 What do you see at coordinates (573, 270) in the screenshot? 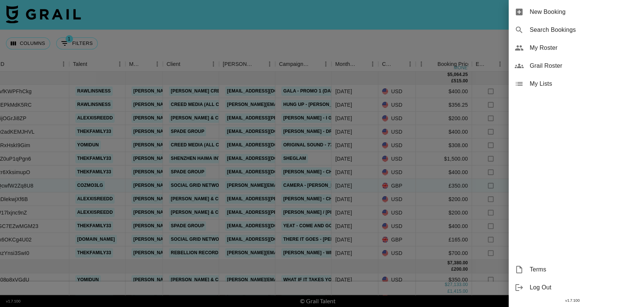
I see `div: Terms` at bounding box center [573, 270].